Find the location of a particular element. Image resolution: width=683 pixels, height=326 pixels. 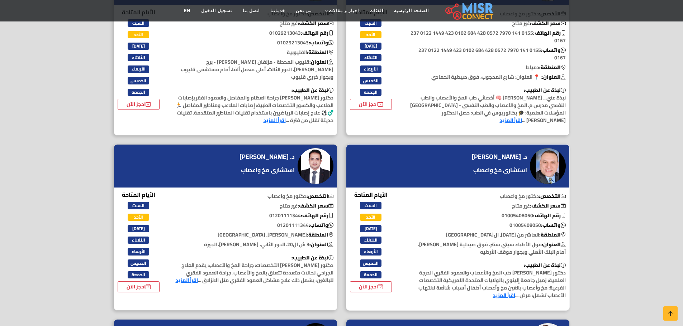

a: الصفحة الرئيسية is located at coordinates (411, 11).